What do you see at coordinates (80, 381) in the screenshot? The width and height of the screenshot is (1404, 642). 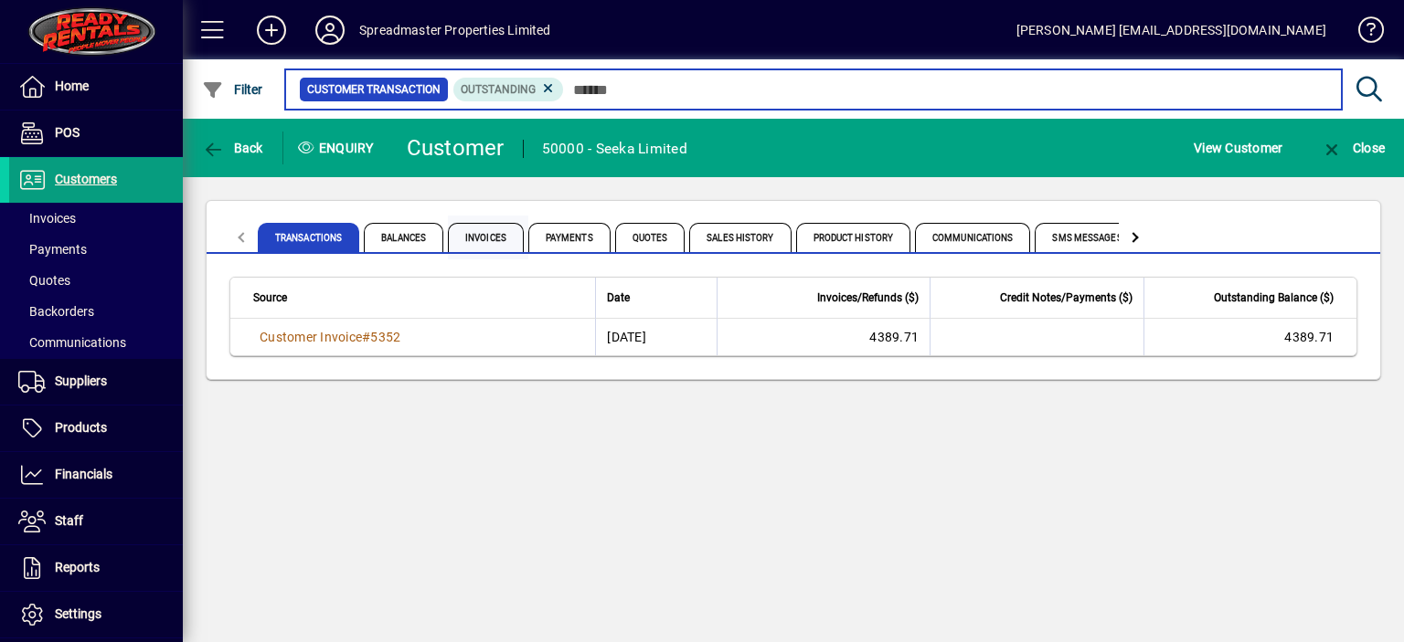 I see `span: Suppliers` at bounding box center [80, 381].